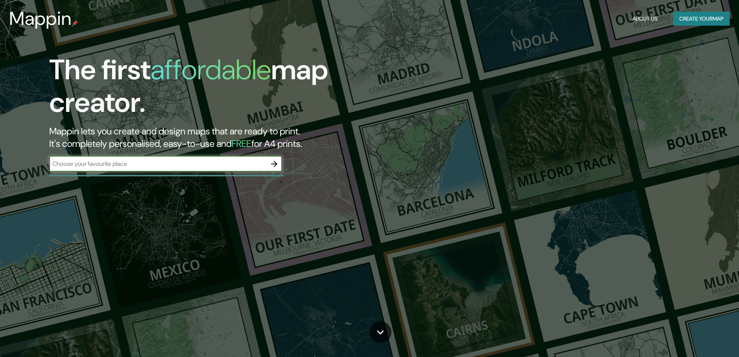  I want to click on img: mappin-pin, so click(75, 23).